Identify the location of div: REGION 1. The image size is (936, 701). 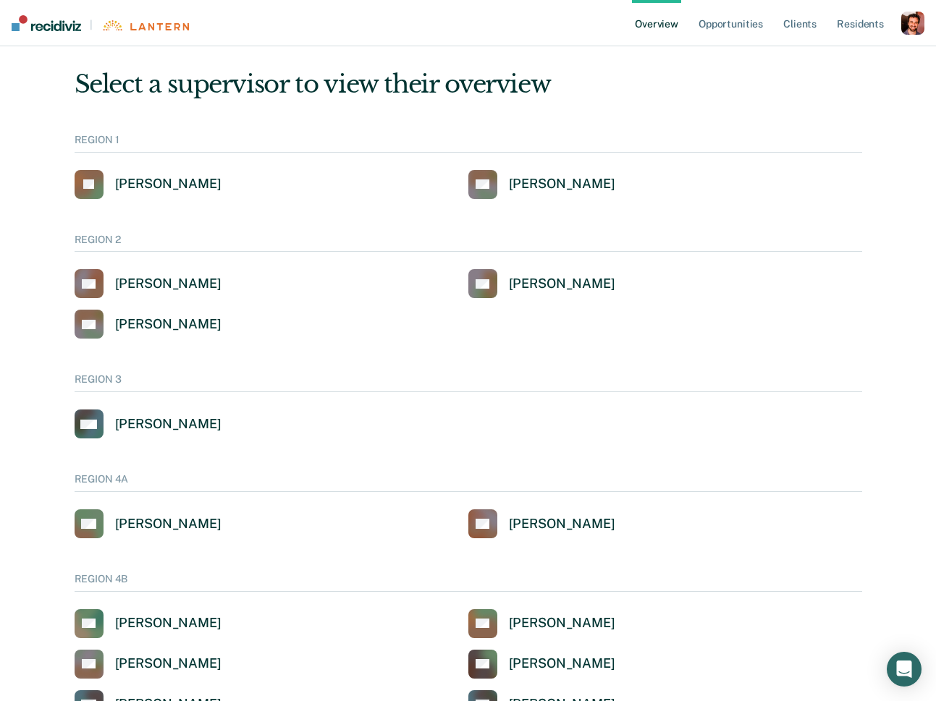
(468, 143).